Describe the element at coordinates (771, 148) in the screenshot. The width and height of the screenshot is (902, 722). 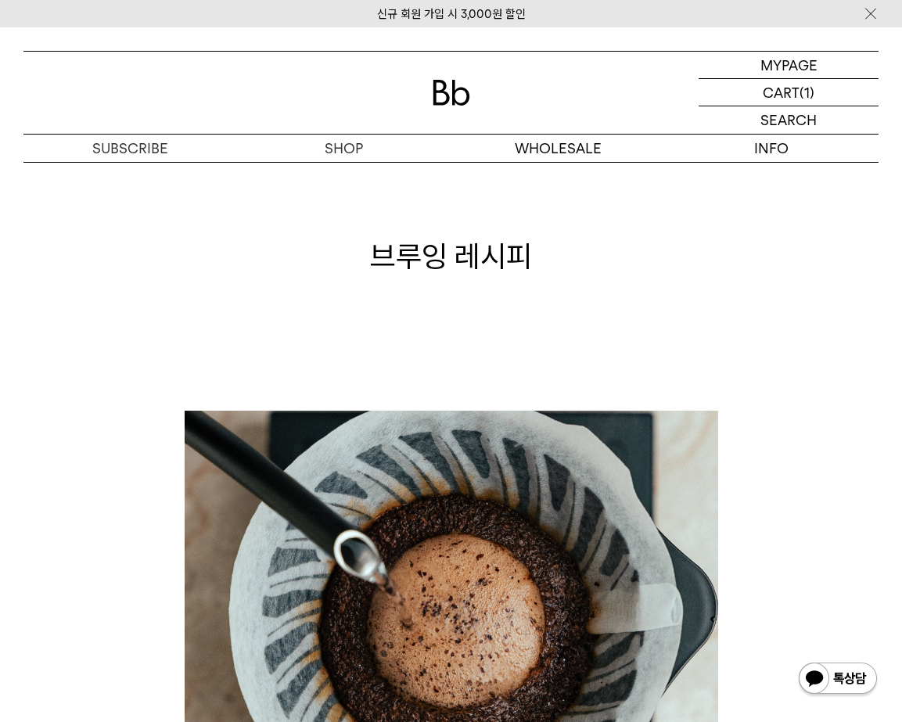
I see `p: INFO` at that location.